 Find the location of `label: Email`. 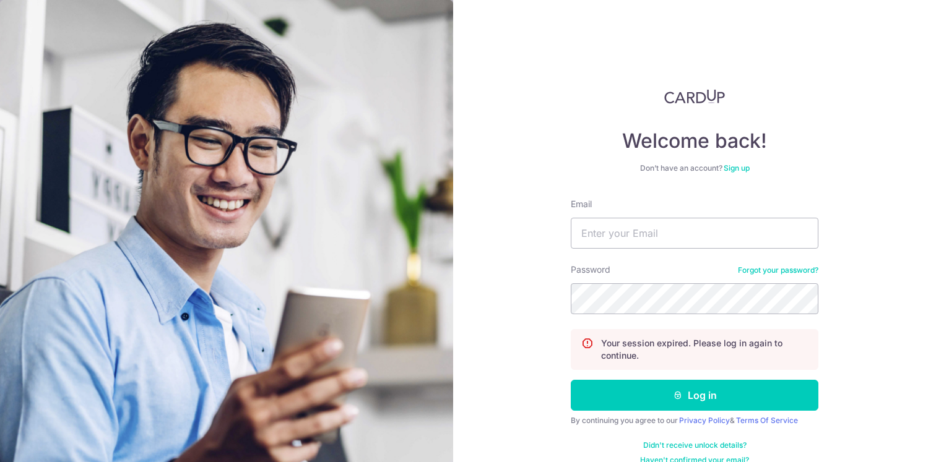

label: Email is located at coordinates (581, 204).